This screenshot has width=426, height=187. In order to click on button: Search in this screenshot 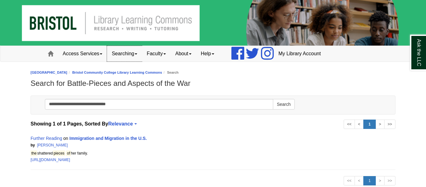, I will do `click(284, 104)`.